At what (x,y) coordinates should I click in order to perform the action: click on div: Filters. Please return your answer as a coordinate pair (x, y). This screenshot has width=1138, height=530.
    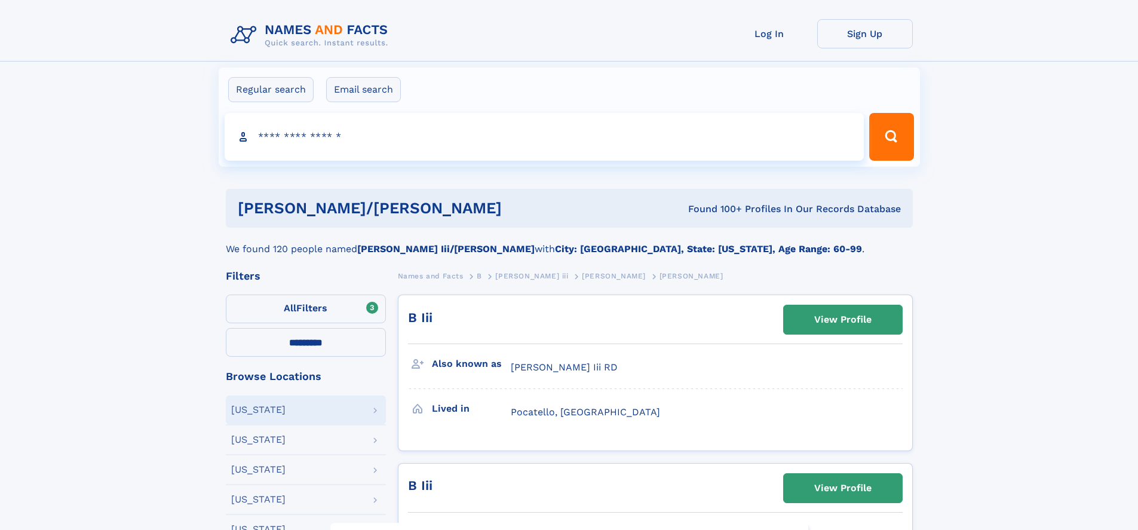
    Looking at the image, I should click on (306, 276).